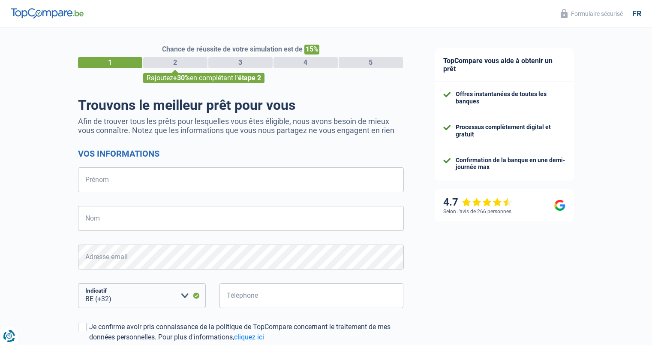 This screenshot has width=652, height=345. I want to click on div: Je confirme avoir pris connaissance de la politique de TopCompare concernant le traitement de mes..., so click(246, 332).